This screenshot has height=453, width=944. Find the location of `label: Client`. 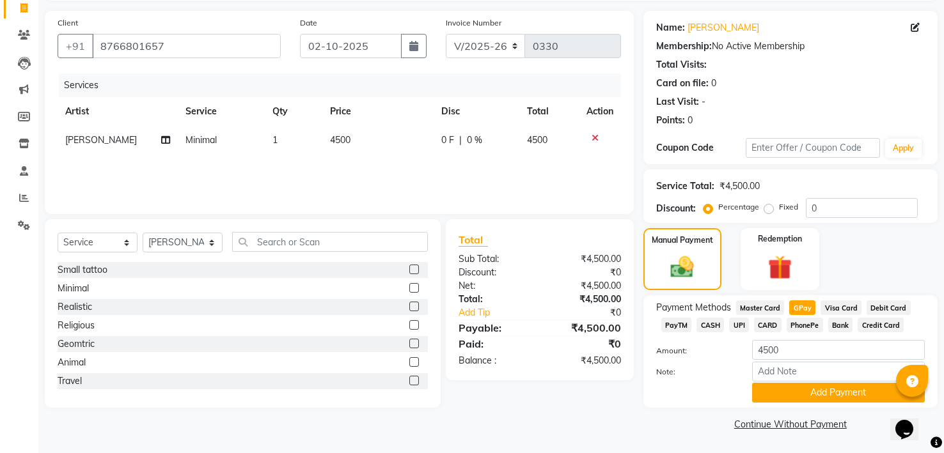

label: Client is located at coordinates (68, 23).